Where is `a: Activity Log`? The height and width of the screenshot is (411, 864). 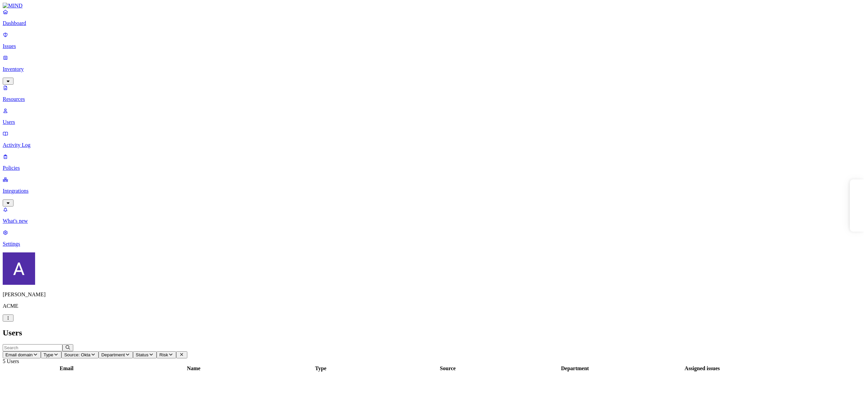
a: Activity Log is located at coordinates (432, 139).